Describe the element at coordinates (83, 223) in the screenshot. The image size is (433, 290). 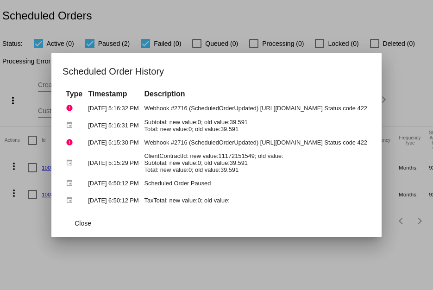
I see `button: Close dialog` at that location.